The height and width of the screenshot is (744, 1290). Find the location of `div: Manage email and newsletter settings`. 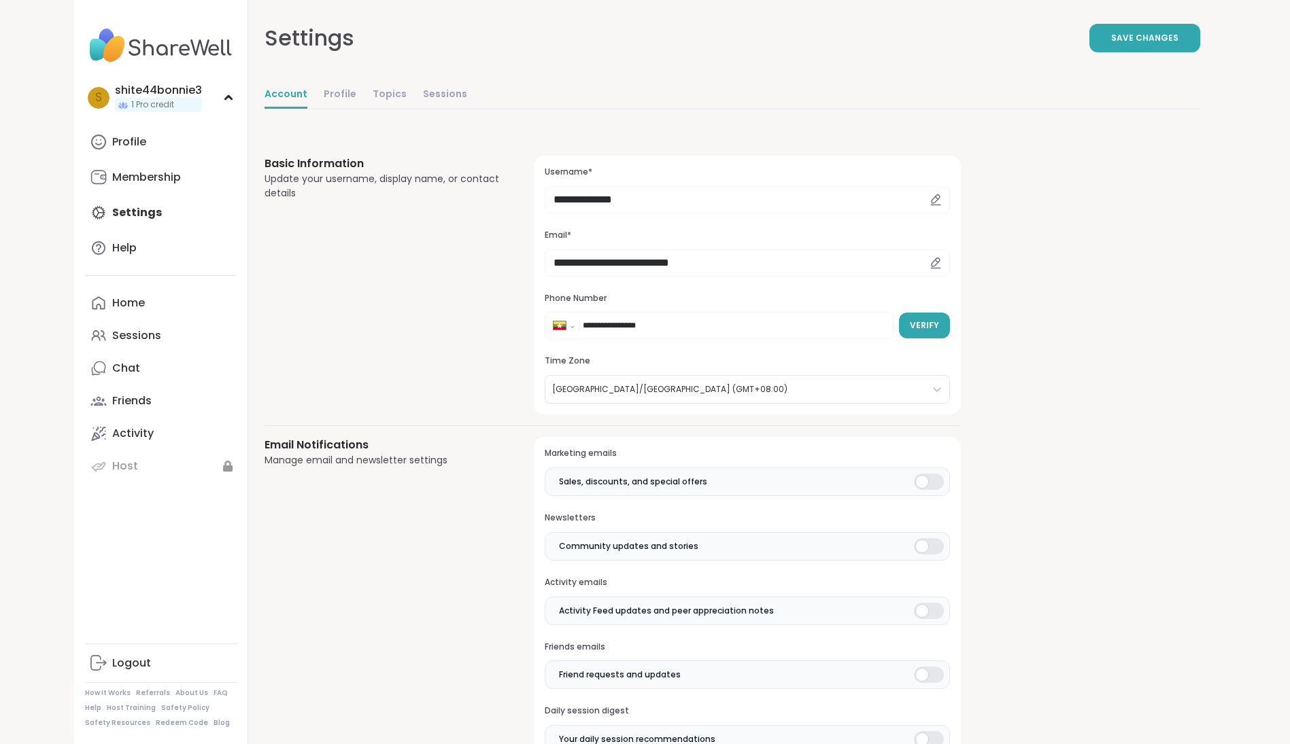

div: Manage email and newsletter settings is located at coordinates (383, 460).